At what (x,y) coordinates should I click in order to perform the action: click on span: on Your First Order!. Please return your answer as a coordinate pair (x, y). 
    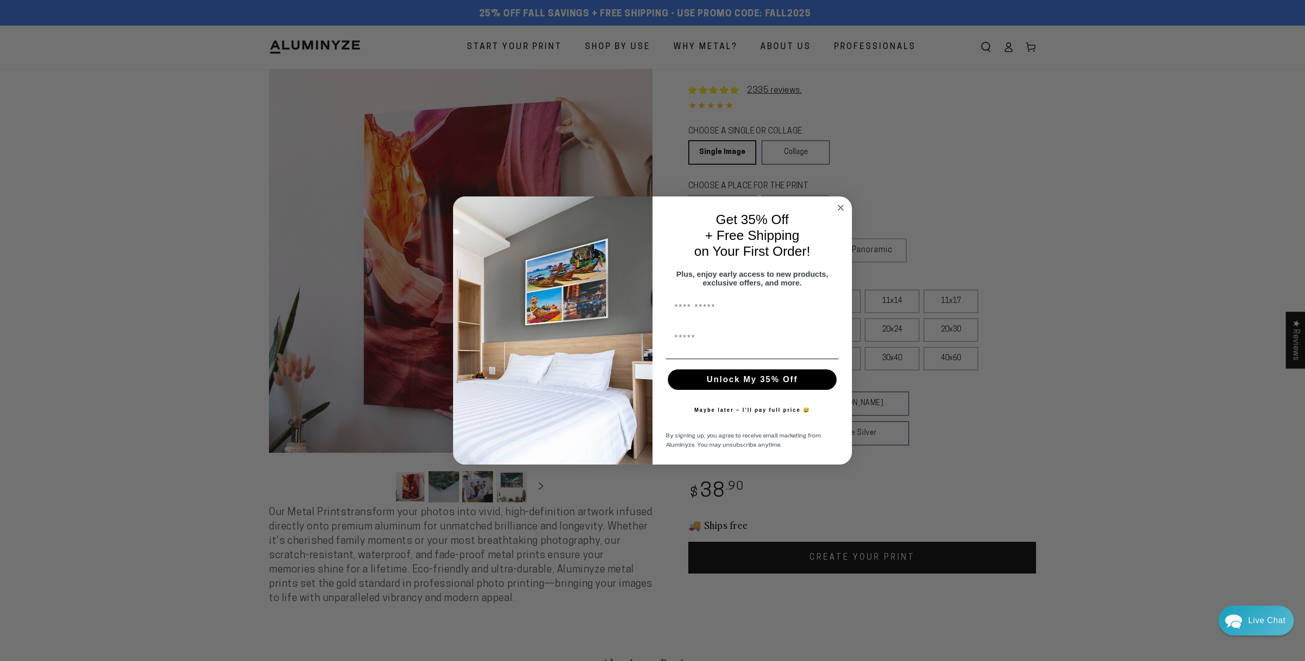
    Looking at the image, I should click on (752, 251).